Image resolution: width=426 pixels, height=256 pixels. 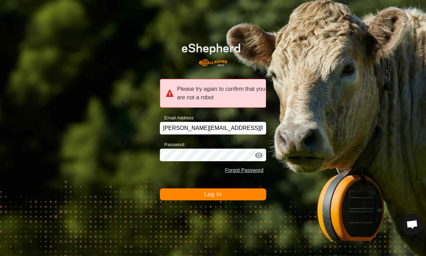 I want to click on div: Please try again to confirm that you are not a robot, so click(x=213, y=93).